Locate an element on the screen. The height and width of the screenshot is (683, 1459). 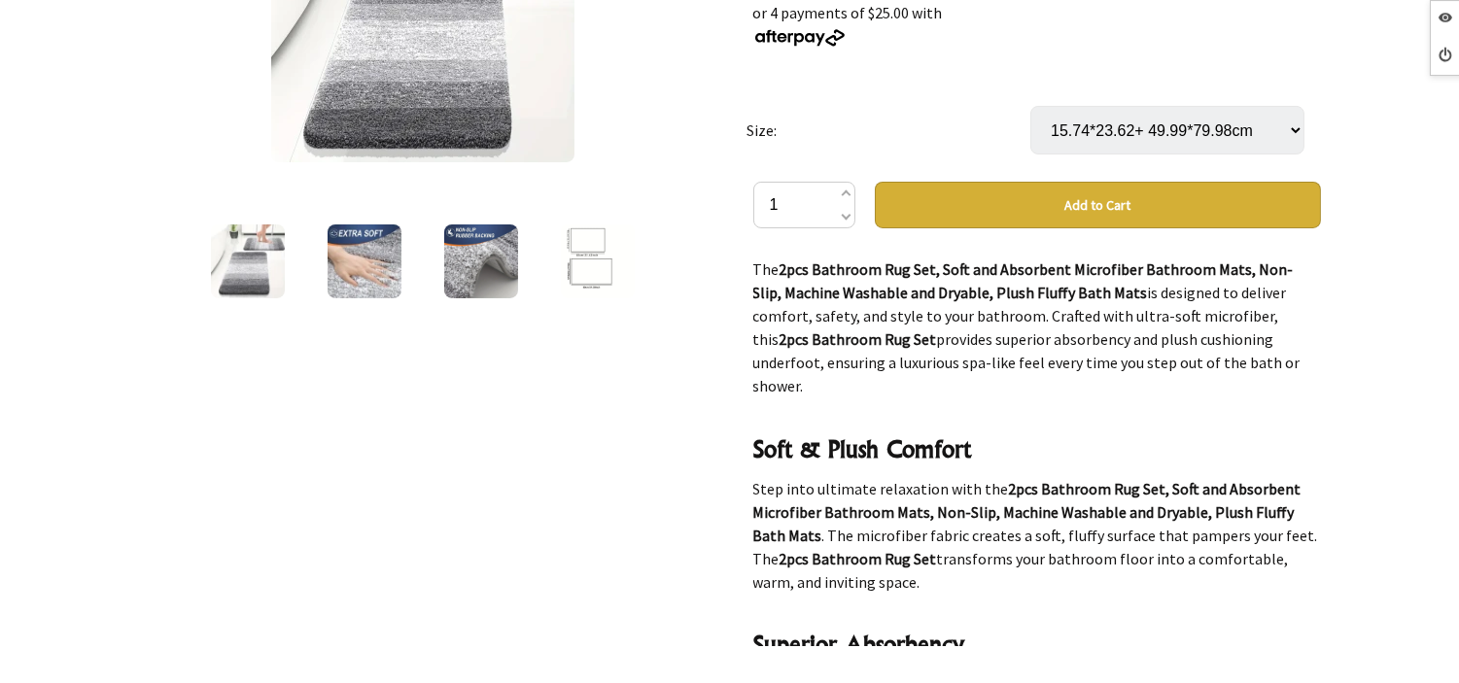
td: Size: is located at coordinates (888, 130).